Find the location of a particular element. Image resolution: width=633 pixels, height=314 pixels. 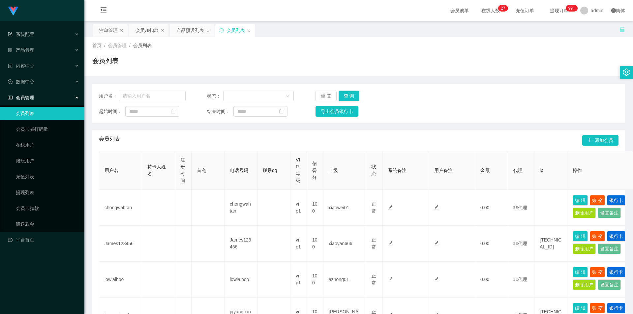

div: 注单管理 is located at coordinates (108, 30).